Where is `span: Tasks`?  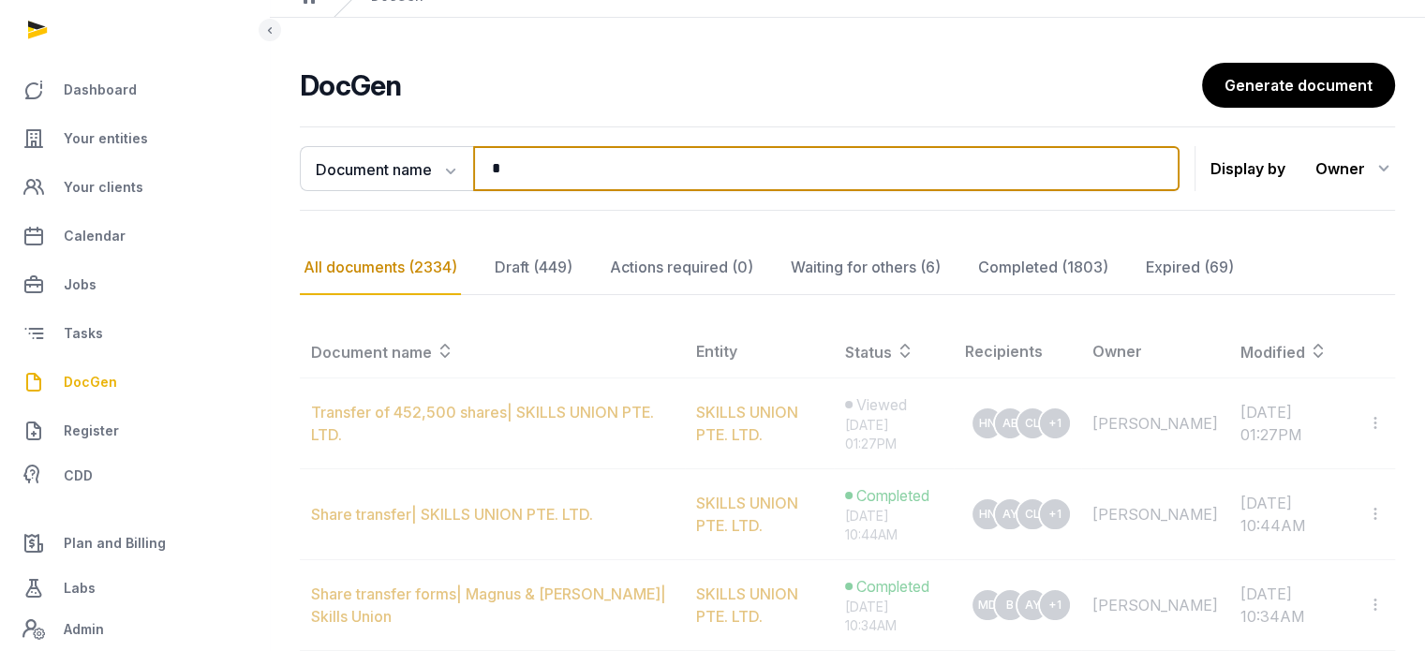 span: Tasks is located at coordinates (83, 334).